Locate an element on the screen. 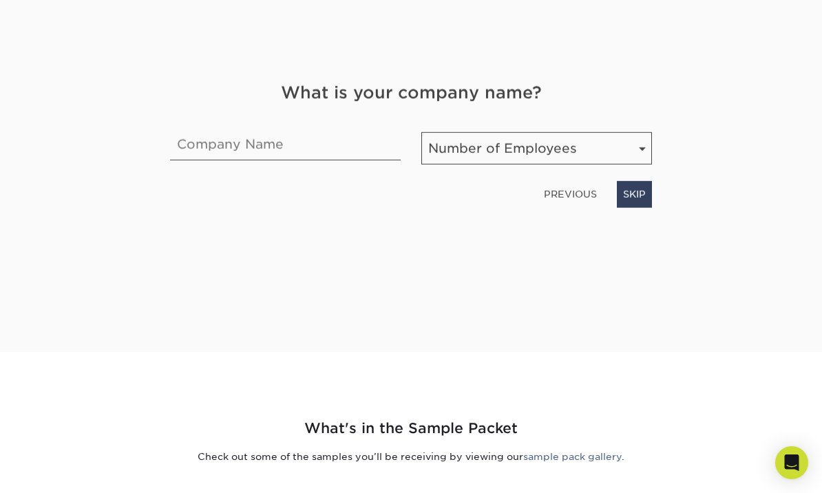  a: SKIP is located at coordinates (634, 194).